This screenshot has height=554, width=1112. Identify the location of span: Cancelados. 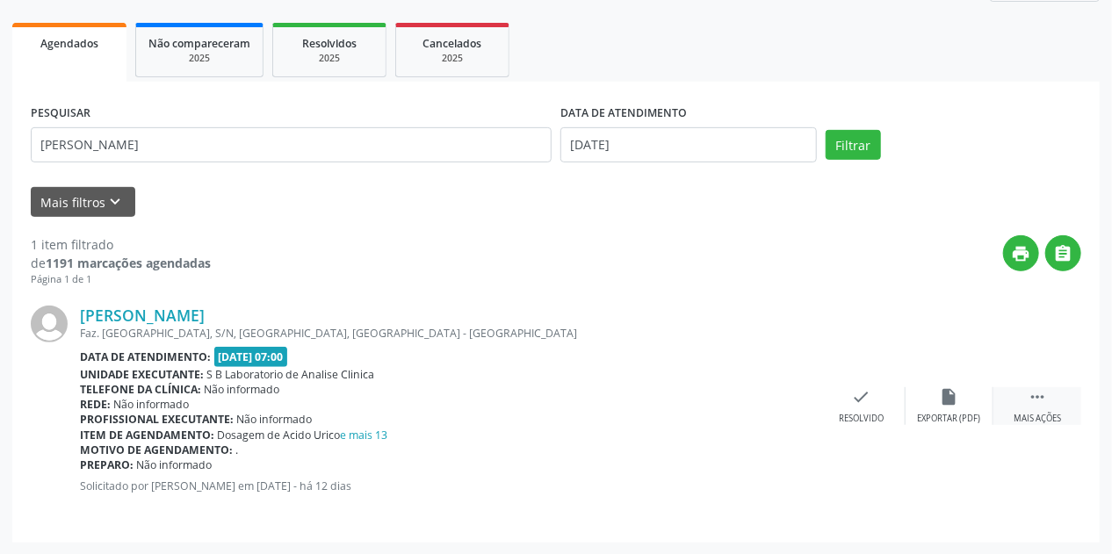
(452, 43).